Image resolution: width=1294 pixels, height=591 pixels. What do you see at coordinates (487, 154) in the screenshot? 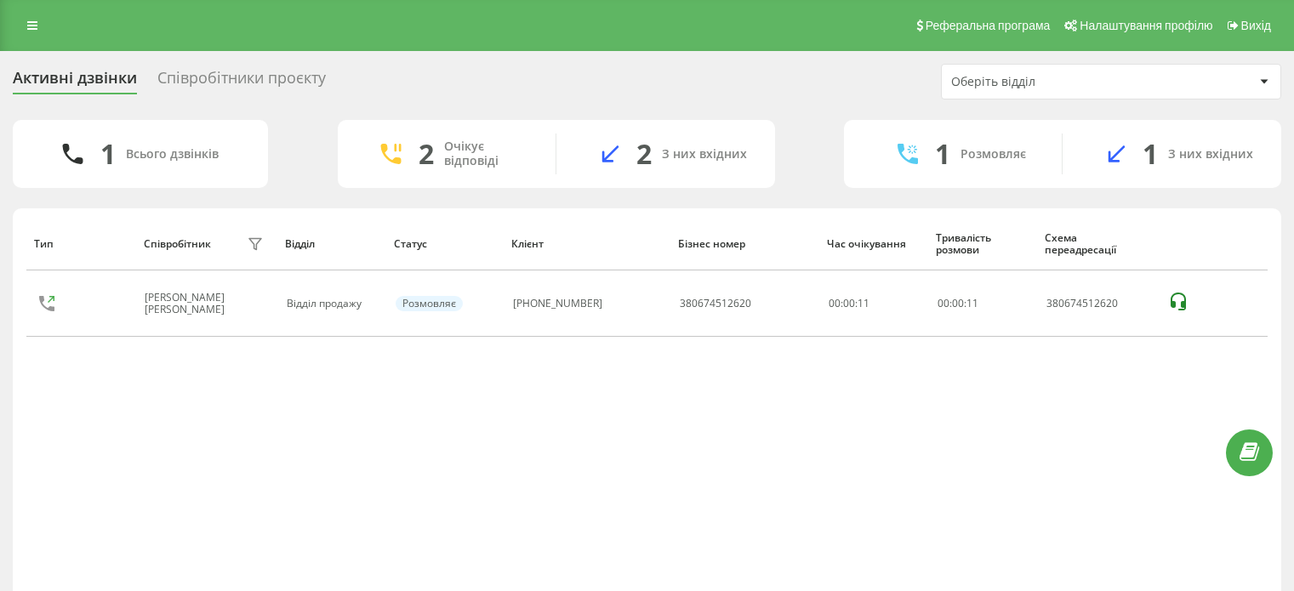
I see `div: Очікує відповіді` at bounding box center [487, 154].